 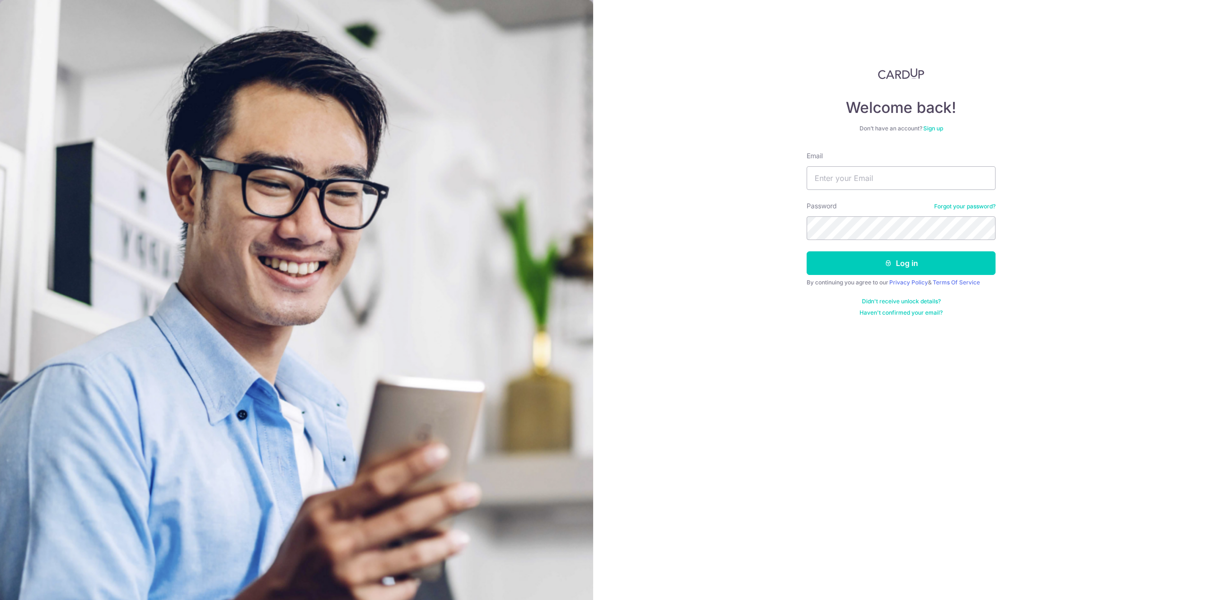 I want to click on a: Sign up, so click(x=933, y=128).